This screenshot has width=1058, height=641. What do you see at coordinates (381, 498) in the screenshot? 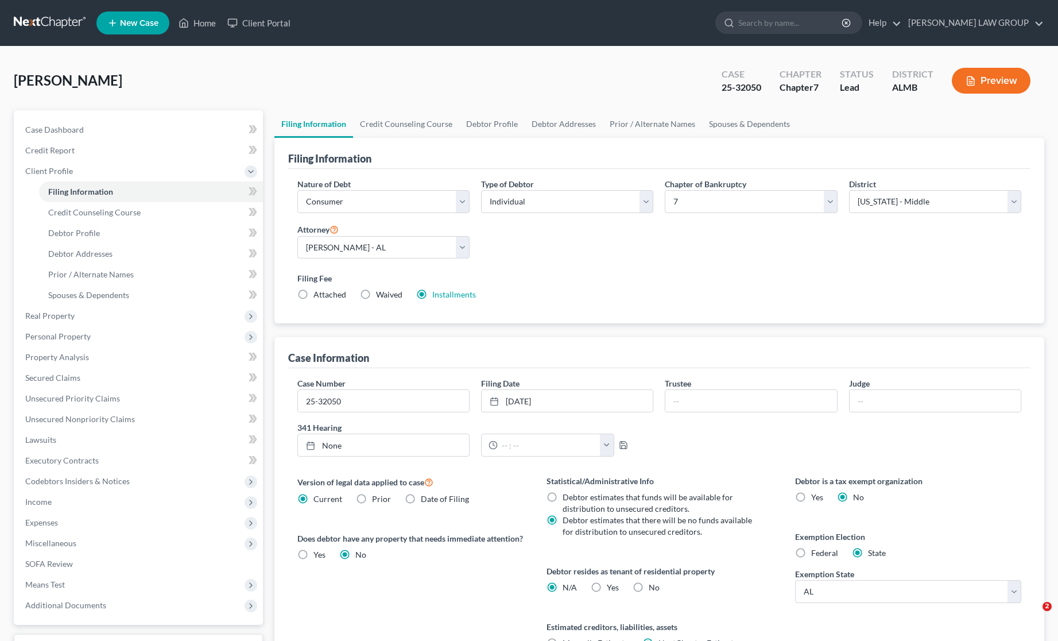
I see `span: Prior` at bounding box center [381, 498].